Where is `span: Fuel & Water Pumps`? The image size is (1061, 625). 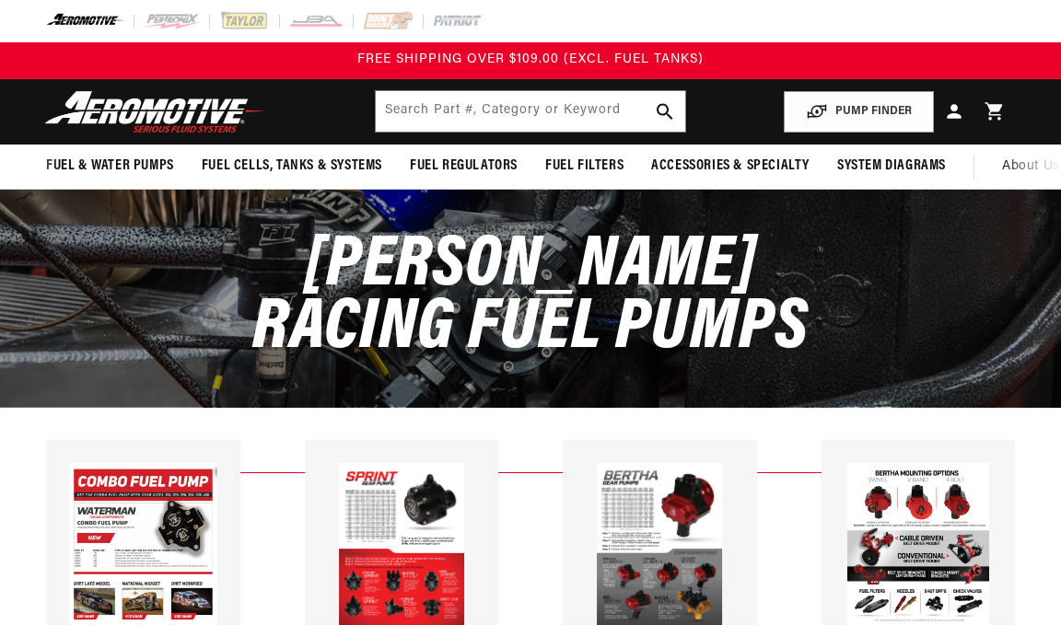 span: Fuel & Water Pumps is located at coordinates (110, 166).